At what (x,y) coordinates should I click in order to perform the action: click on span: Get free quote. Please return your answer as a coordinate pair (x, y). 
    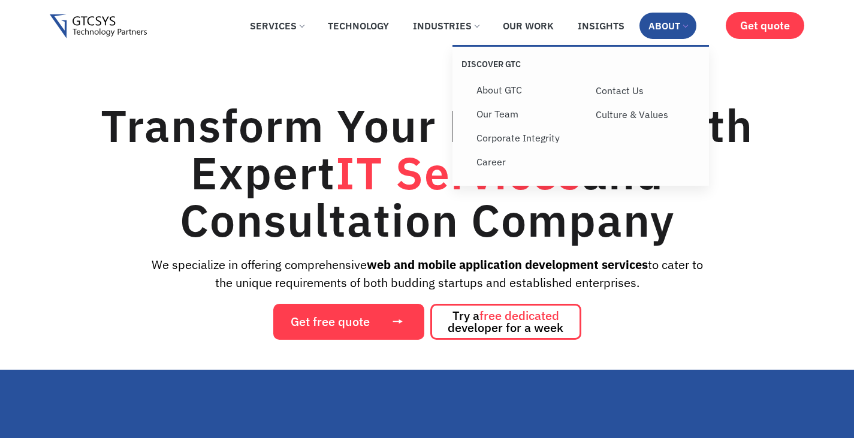
    Looking at the image, I should click on (330, 322).